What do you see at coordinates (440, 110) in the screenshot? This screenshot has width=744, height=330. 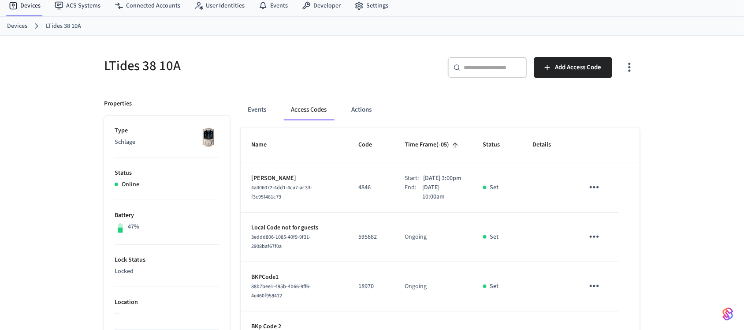 I see `div: ant example` at bounding box center [440, 110].